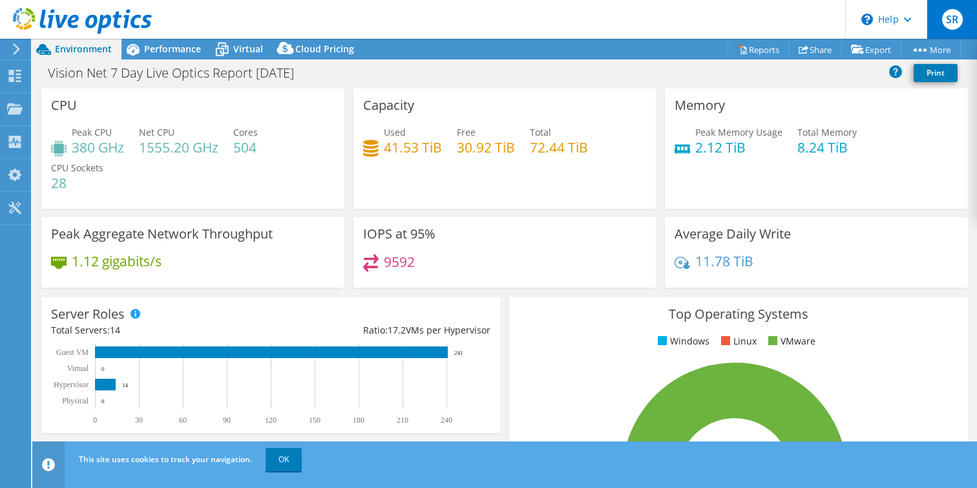 This screenshot has width=977, height=488. I want to click on h4: 380 GHz, so click(98, 147).